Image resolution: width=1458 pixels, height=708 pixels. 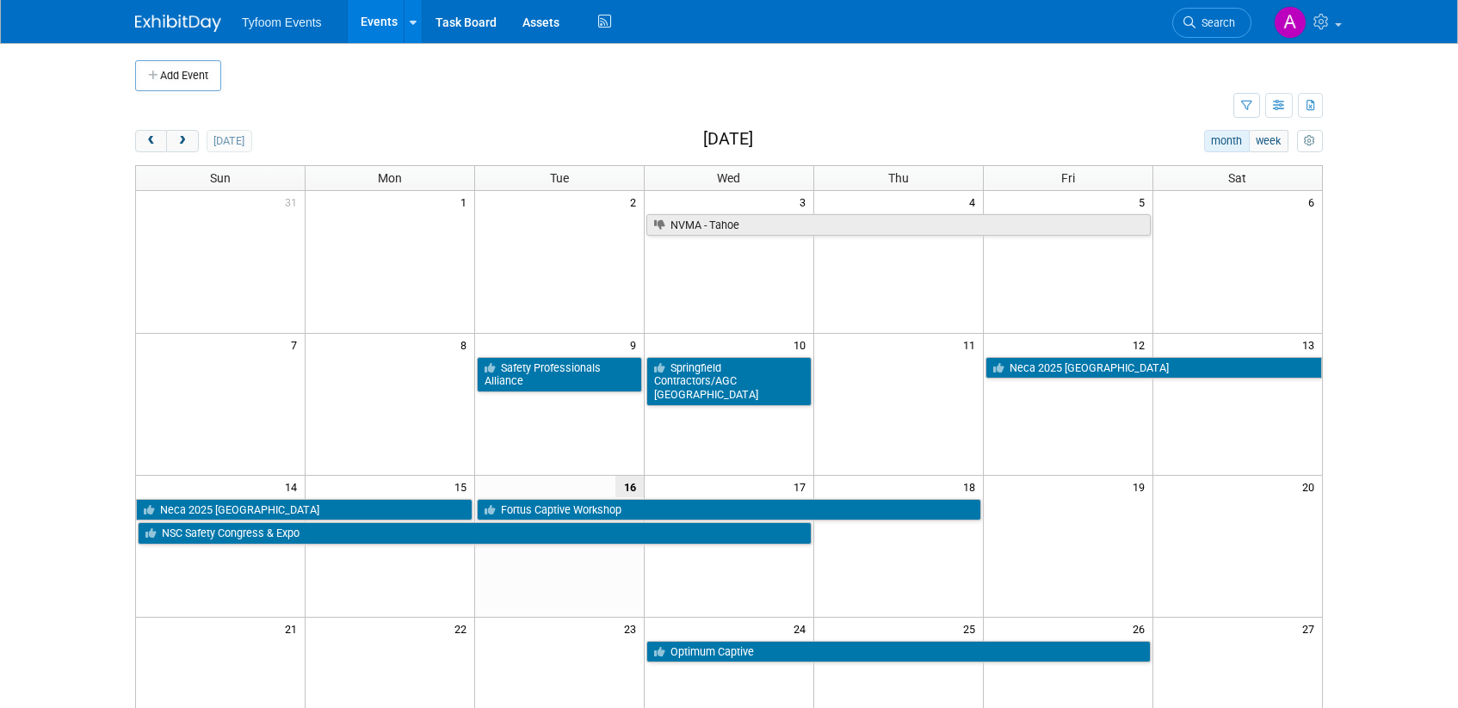 I want to click on span: 26, so click(x=1141, y=628).